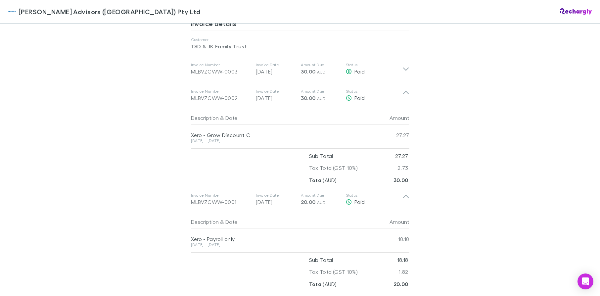  What do you see at coordinates (221, 72) in the screenshot?
I see `div: MLBVZCWW-0003` at bounding box center [221, 72].